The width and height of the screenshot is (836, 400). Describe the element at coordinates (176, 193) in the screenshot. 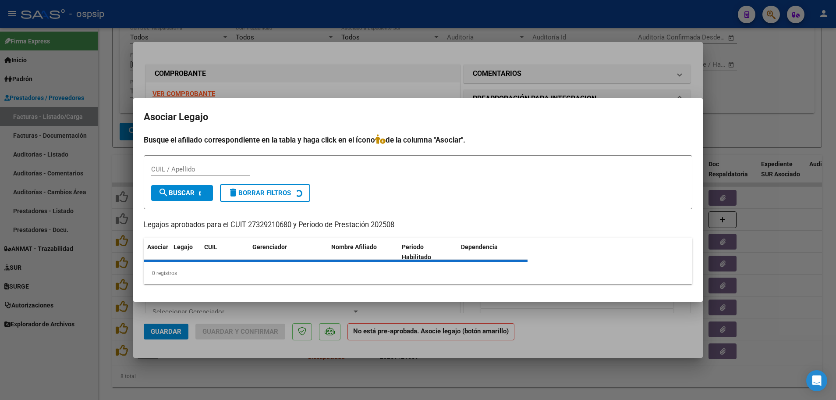

I see `span: Buscar` at that location.